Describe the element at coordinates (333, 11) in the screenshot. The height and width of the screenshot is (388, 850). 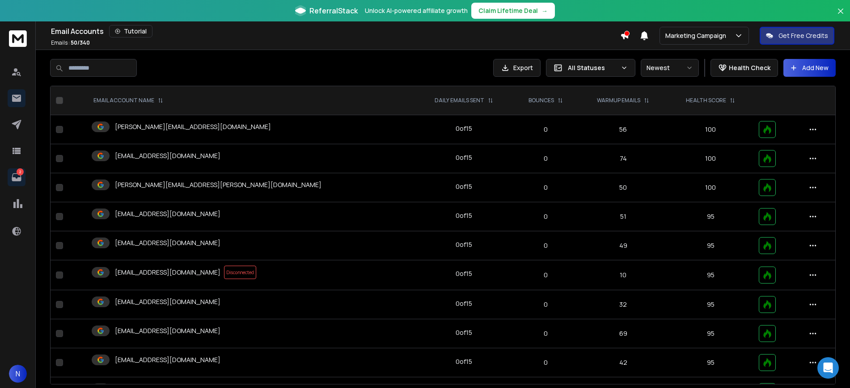
I see `span: ReferralStack` at that location.